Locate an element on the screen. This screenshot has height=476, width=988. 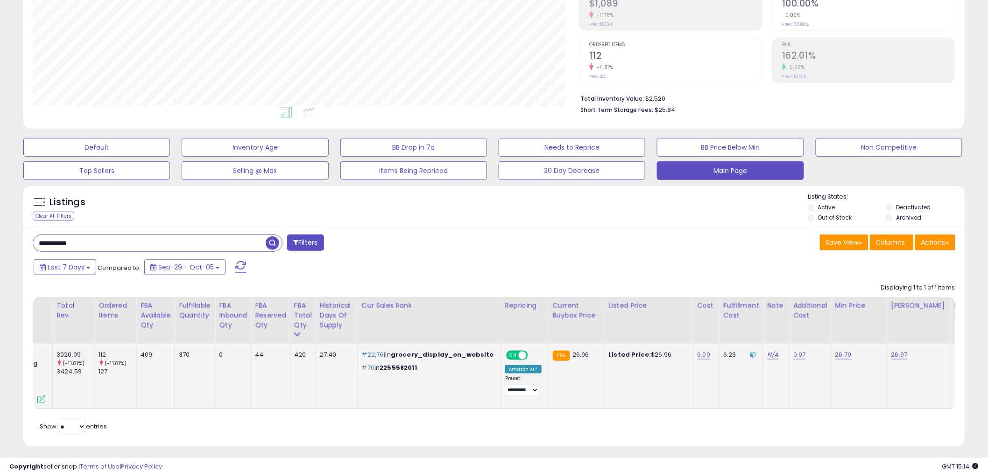
div: Fulfillable Quantity is located at coordinates (195, 311).